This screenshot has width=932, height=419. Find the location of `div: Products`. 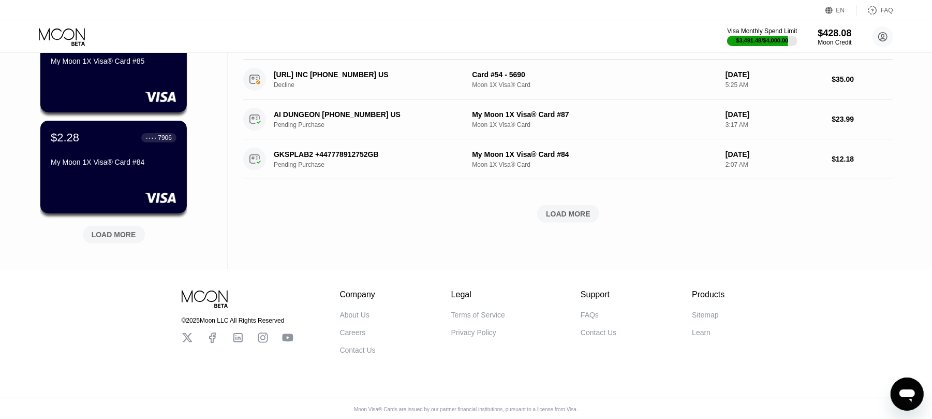

div: Products is located at coordinates (708, 295).